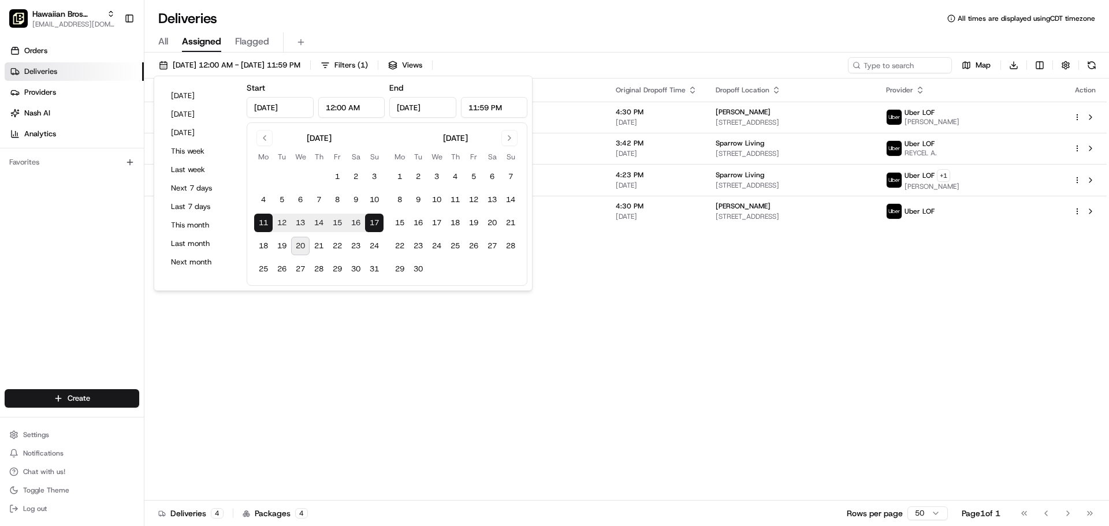 Image resolution: width=1109 pixels, height=526 pixels. I want to click on th: Thursday, so click(319, 157).